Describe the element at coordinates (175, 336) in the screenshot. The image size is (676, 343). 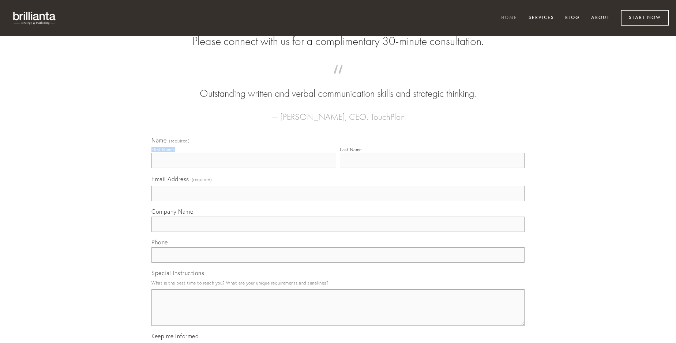
I see `span: Keep me informed` at that location.